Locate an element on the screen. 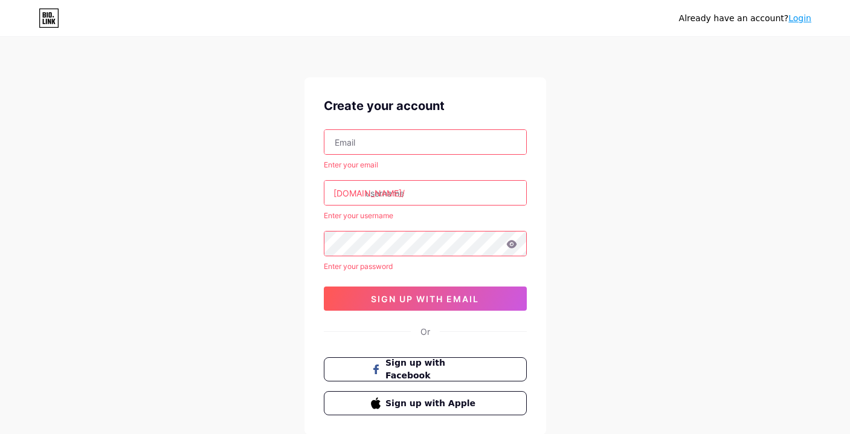 This screenshot has width=850, height=434. a: Sign up with Facebook is located at coordinates (426, 369).